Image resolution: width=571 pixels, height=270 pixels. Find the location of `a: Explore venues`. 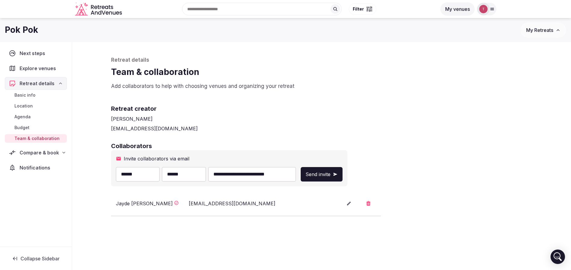

a: Explore venues is located at coordinates (36, 68).